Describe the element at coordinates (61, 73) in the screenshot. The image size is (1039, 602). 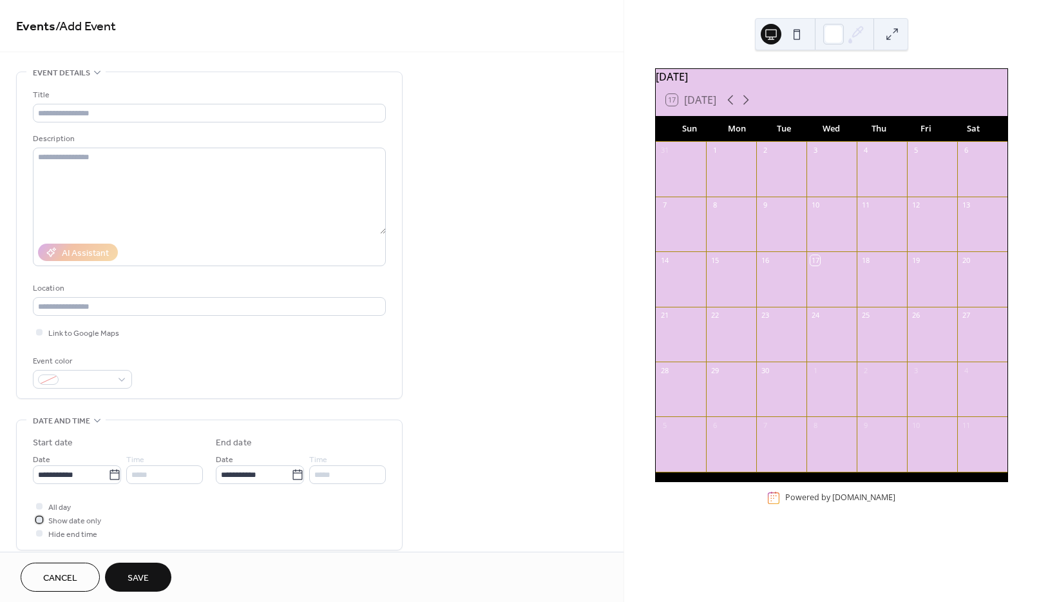
I see `span: Event details` at that location.